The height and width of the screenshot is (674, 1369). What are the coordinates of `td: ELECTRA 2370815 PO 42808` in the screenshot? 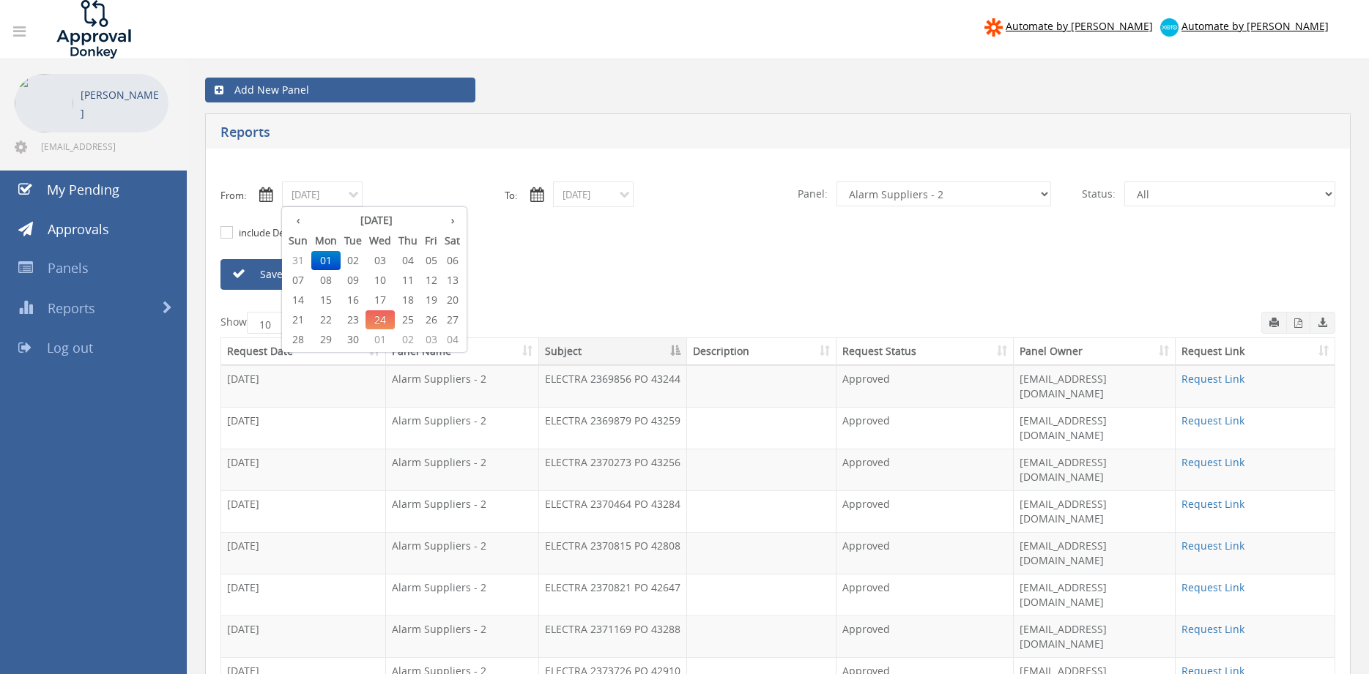 It's located at (613, 553).